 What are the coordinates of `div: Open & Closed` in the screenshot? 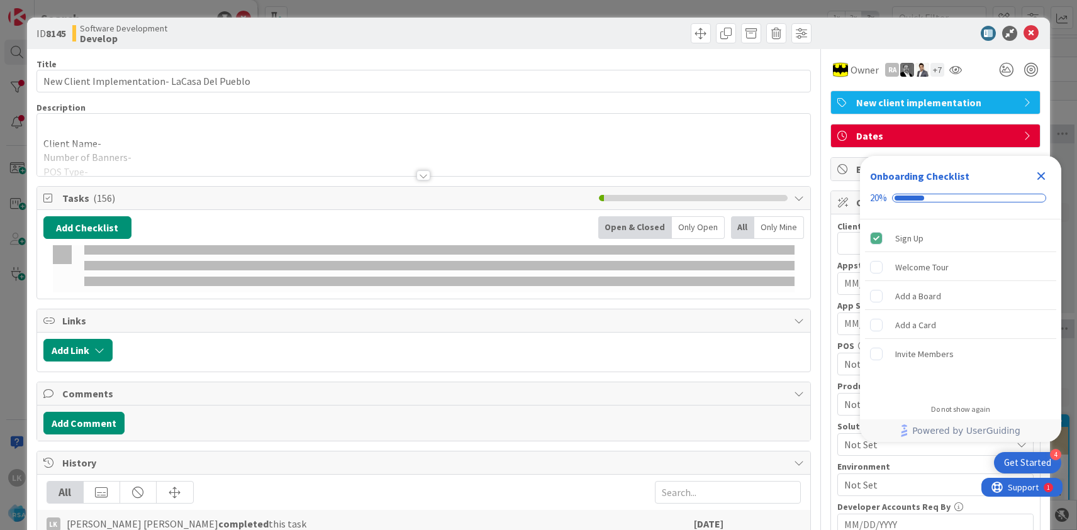 It's located at (635, 228).